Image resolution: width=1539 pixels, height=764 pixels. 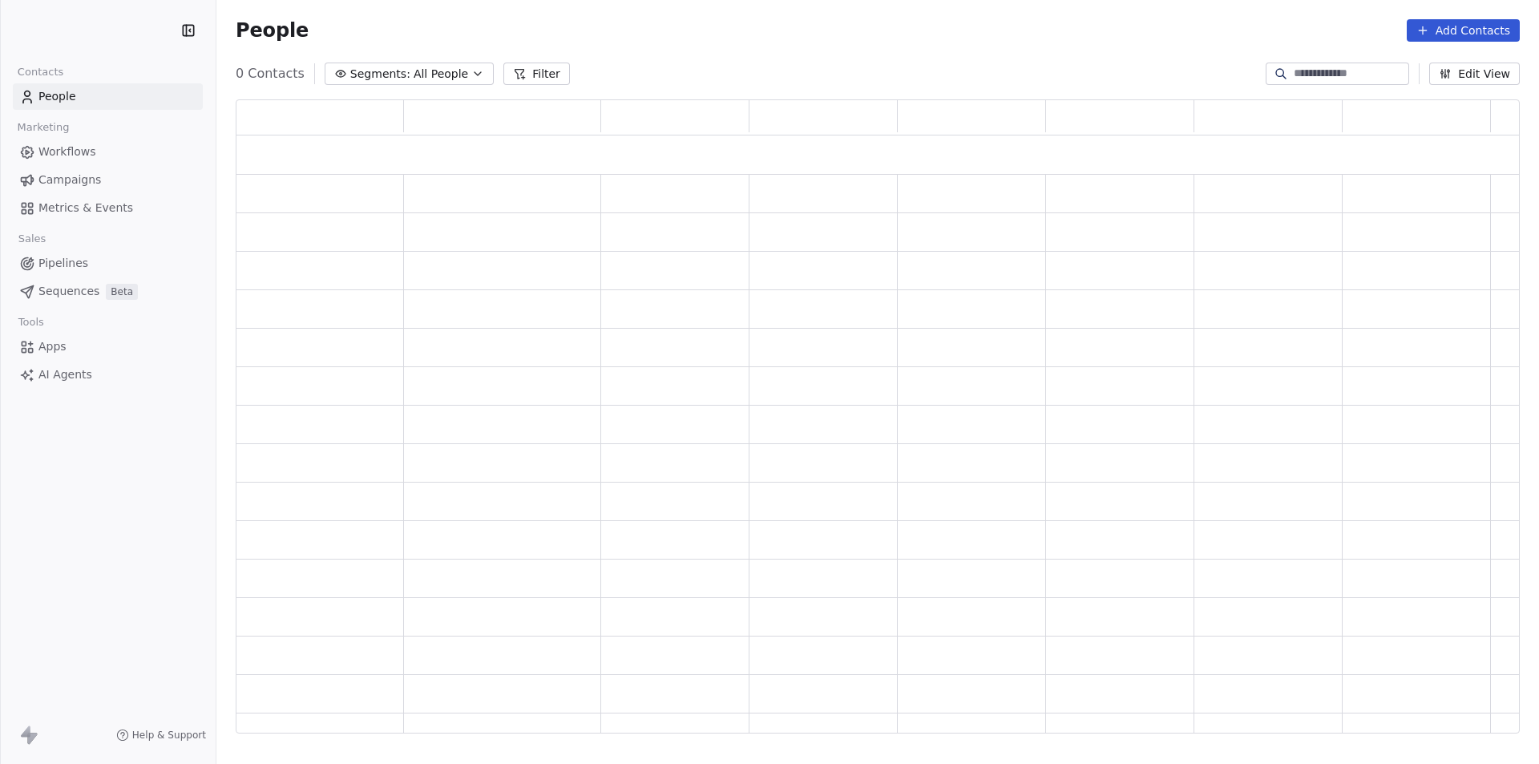 I want to click on button: Add Contacts, so click(x=1463, y=30).